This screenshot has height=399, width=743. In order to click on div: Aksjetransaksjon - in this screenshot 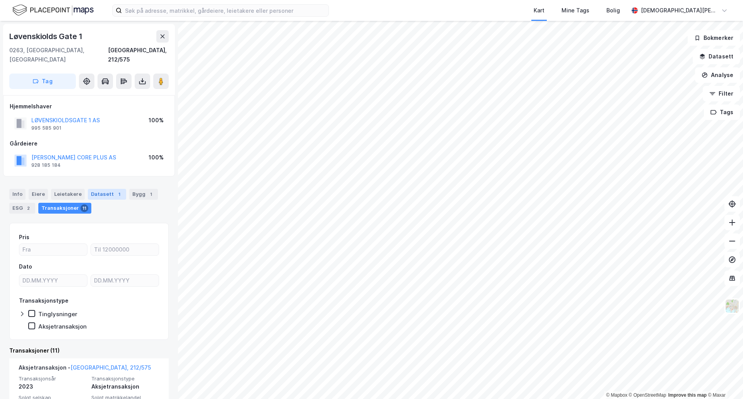, I will do `click(85, 369)`.